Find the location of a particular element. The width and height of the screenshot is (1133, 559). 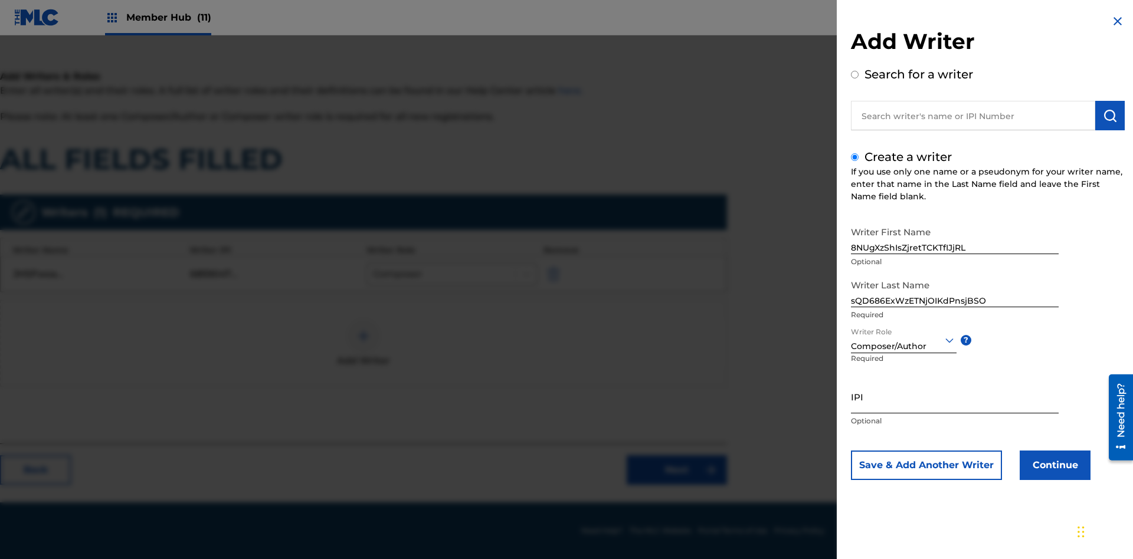

span: (11) is located at coordinates (204, 17).